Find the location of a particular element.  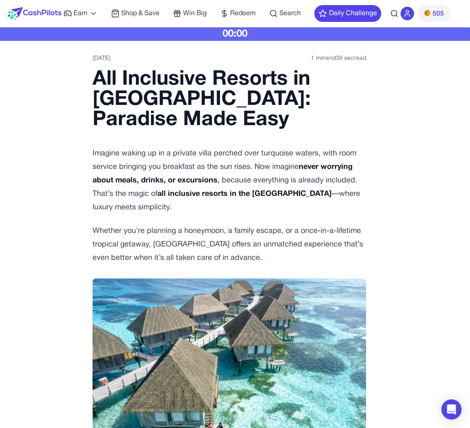

a: Shop & Save is located at coordinates (135, 13).